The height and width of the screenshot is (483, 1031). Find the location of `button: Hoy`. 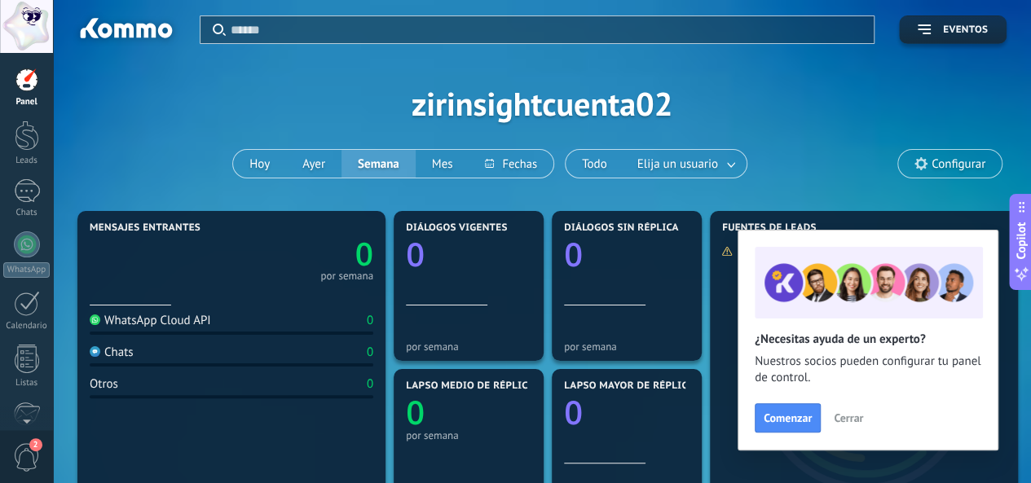

button: Hoy is located at coordinates (259, 164).